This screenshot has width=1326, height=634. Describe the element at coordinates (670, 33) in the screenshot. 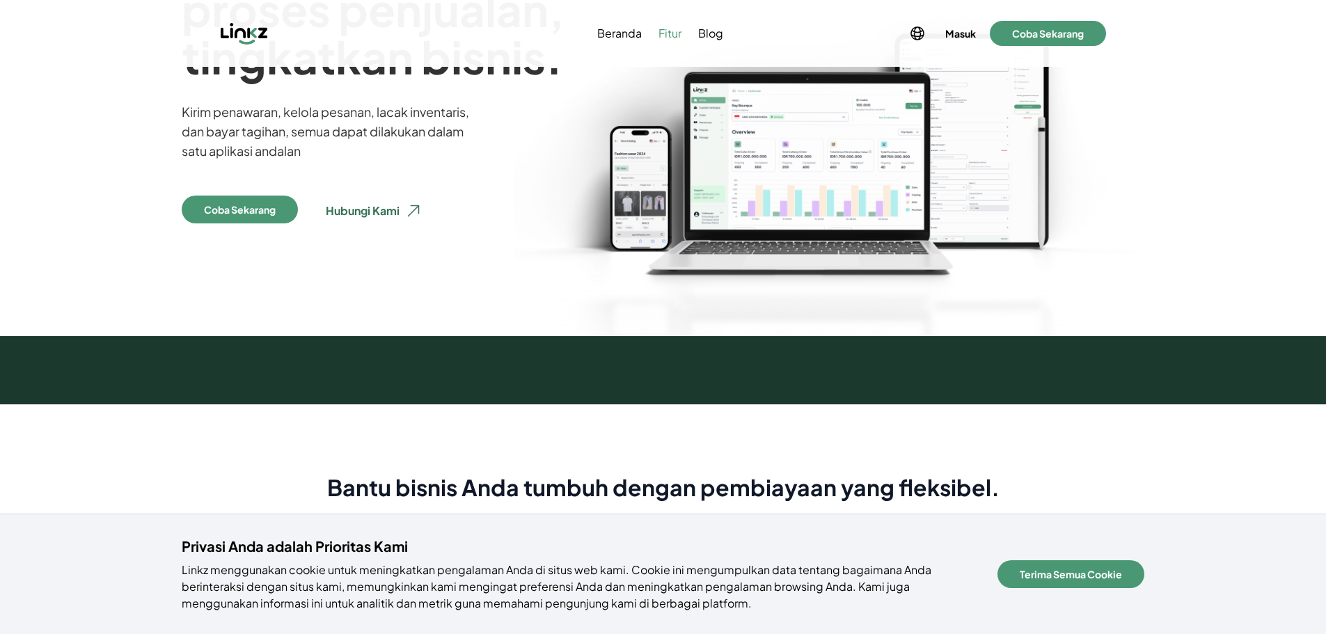

I see `a: Fitur` at that location.